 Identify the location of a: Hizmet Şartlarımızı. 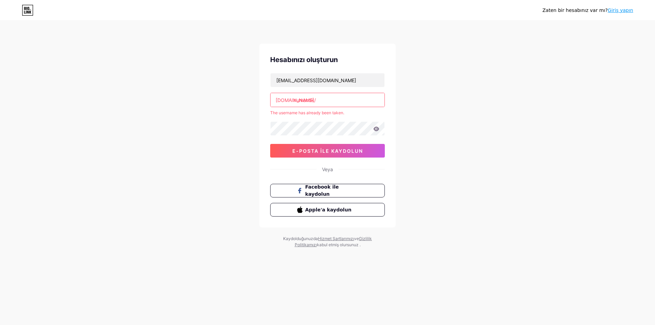
(336, 238).